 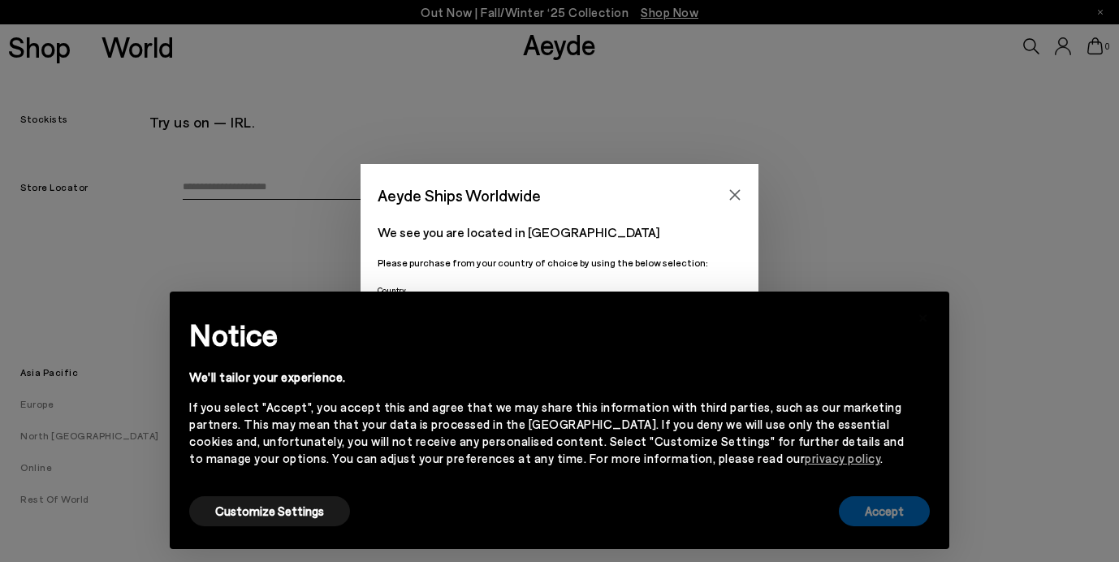 I want to click on span: Aeyde Ships Worldwide, so click(x=459, y=195).